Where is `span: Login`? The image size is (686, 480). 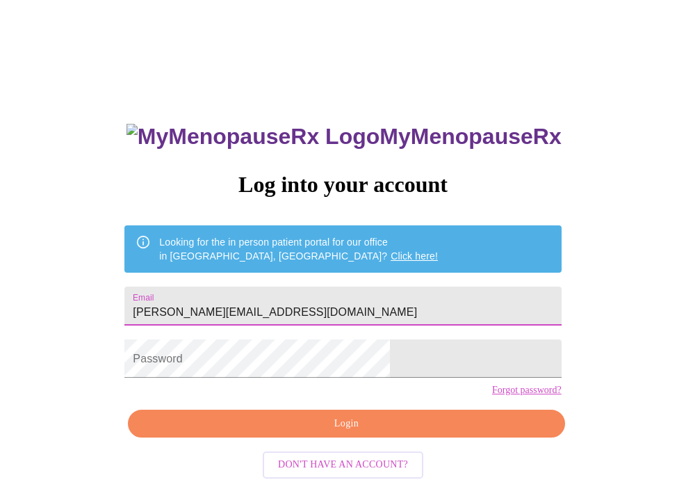
span: Login is located at coordinates (346, 423).